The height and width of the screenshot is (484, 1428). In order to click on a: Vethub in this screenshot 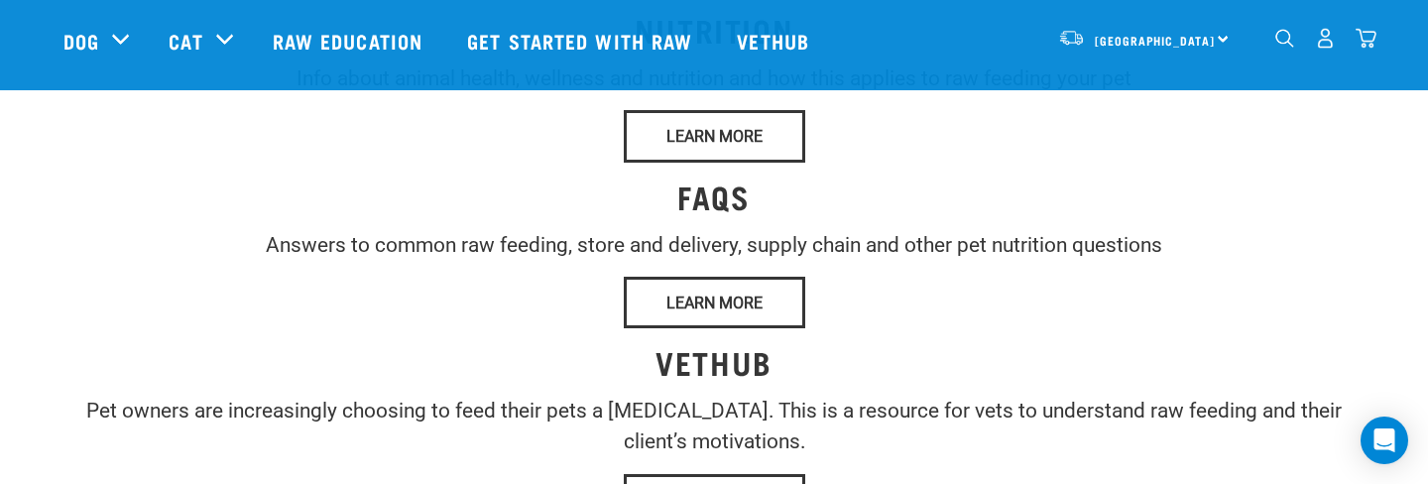, I will do `click(775, 41)`.